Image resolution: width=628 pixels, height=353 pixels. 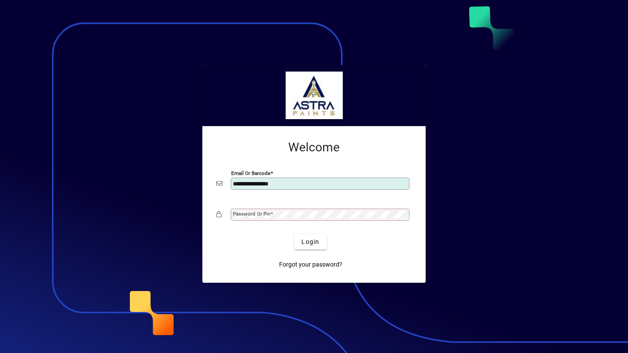 I want to click on span: Forgot your password?, so click(x=310, y=264).